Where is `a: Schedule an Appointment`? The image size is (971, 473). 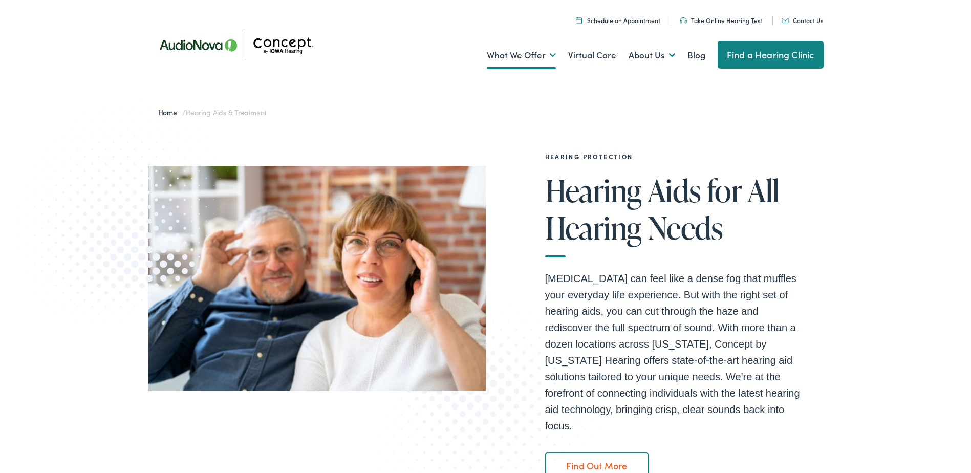
a: Schedule an Appointment is located at coordinates (618, 20).